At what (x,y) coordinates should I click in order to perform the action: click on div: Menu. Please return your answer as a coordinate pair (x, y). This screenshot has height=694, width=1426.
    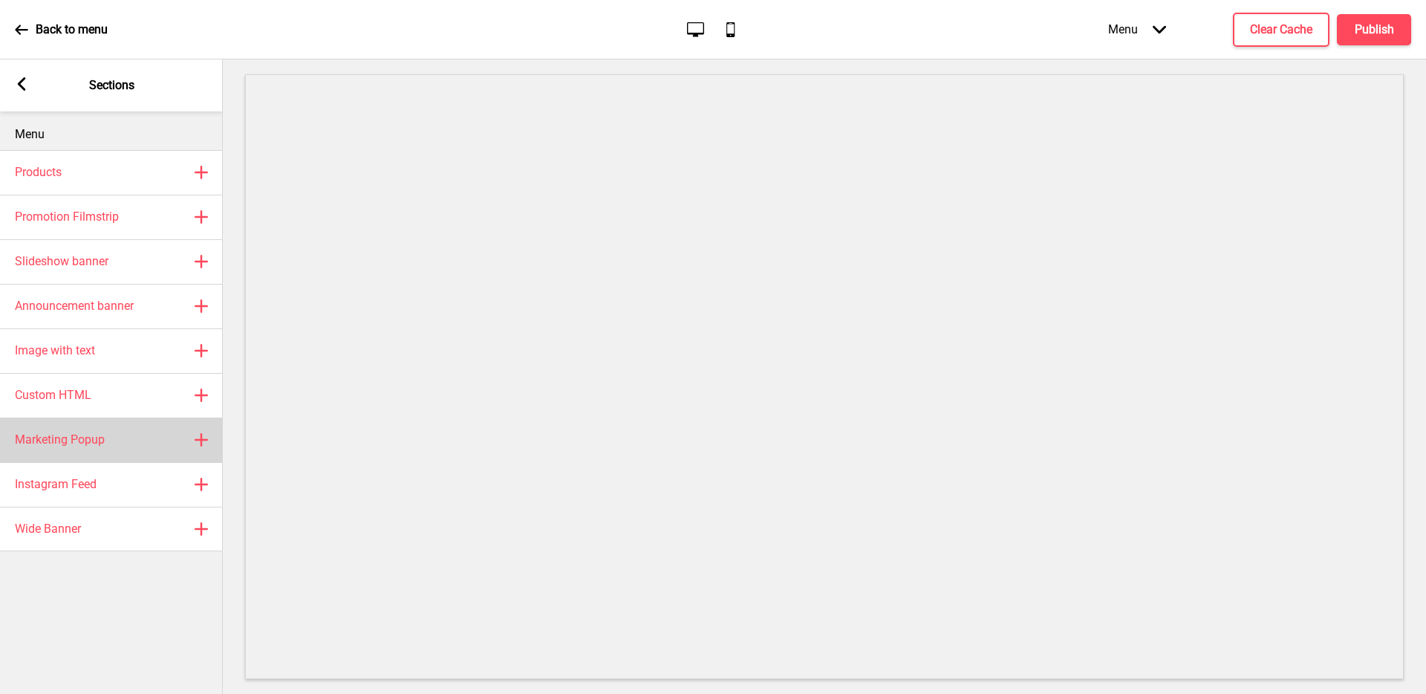
    Looking at the image, I should click on (1137, 29).